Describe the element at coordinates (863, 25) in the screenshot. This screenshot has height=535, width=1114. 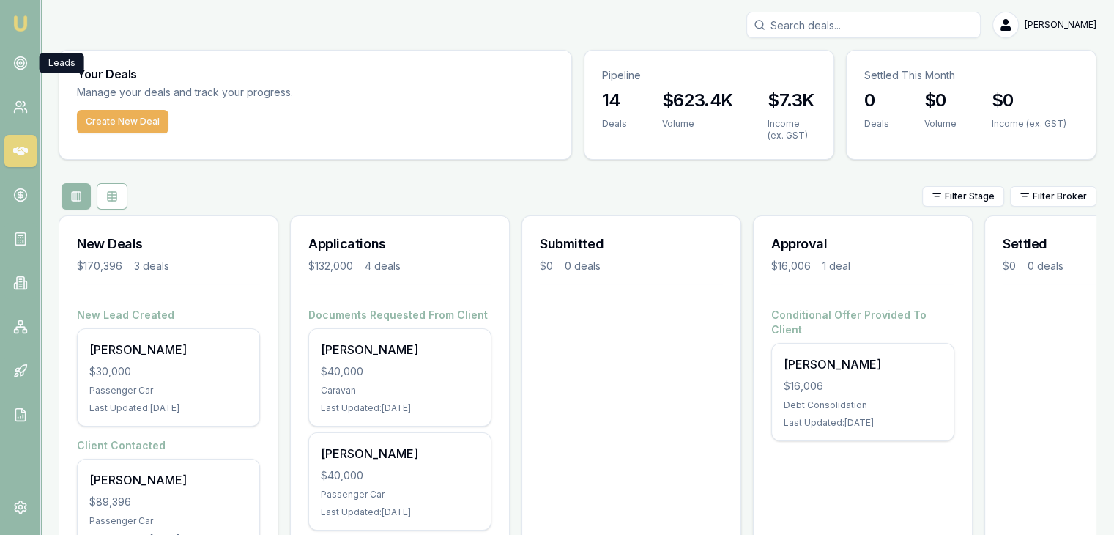
I see `input: Search deals` at that location.